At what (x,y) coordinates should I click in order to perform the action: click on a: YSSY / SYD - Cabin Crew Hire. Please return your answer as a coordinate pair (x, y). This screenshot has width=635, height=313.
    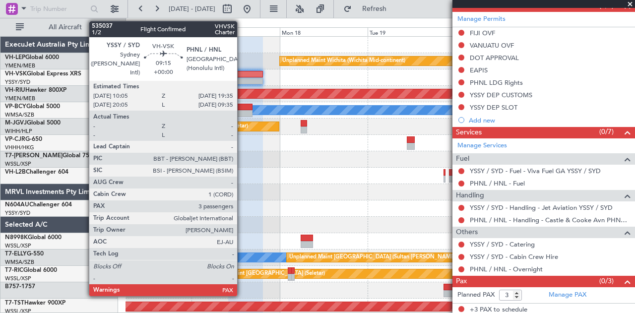
    Looking at the image, I should click on (514, 256).